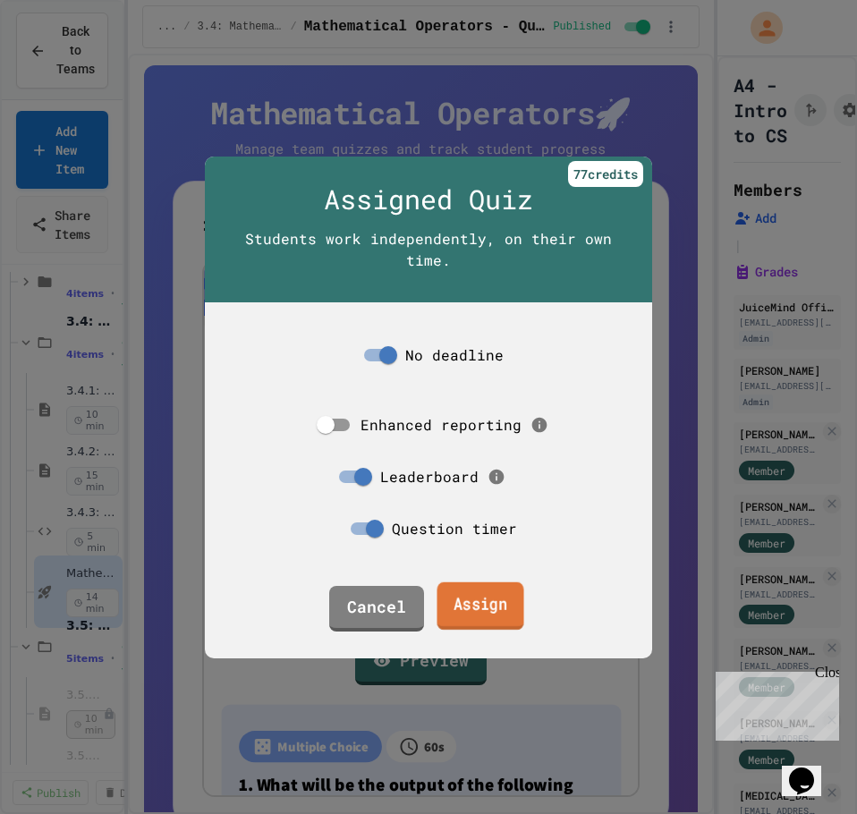  I want to click on a: Assign, so click(480, 606).